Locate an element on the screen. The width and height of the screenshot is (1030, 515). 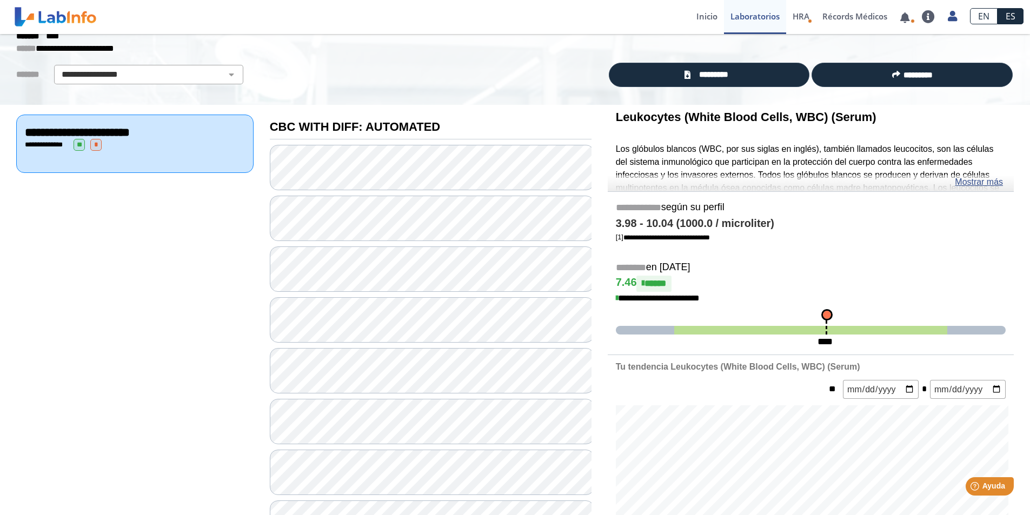
a: Mostrar más is located at coordinates (978, 182).